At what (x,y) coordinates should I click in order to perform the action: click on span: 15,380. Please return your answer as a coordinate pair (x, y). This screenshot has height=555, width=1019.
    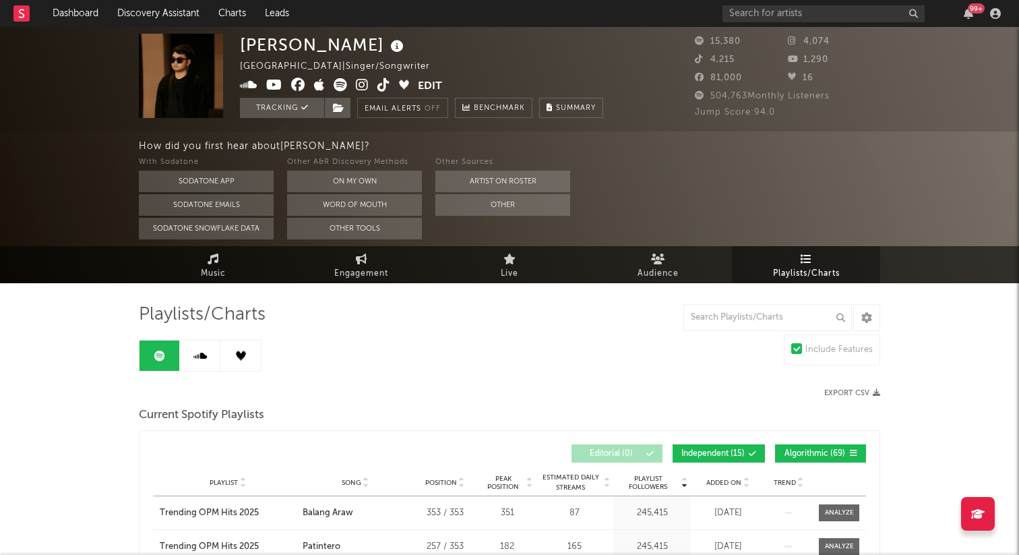
    Looking at the image, I should click on (718, 41).